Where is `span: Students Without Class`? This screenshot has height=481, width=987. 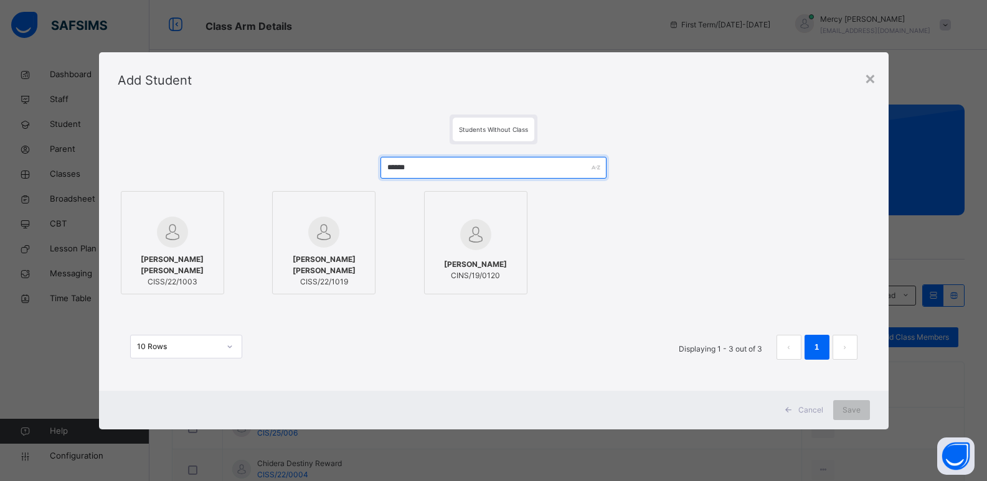 span: Students Without Class is located at coordinates (493, 130).